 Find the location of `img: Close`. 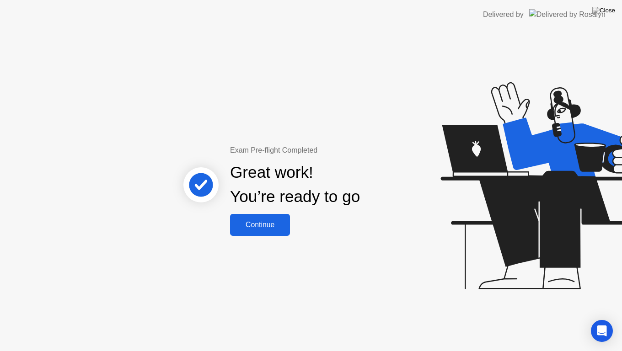

img: Close is located at coordinates (603, 11).